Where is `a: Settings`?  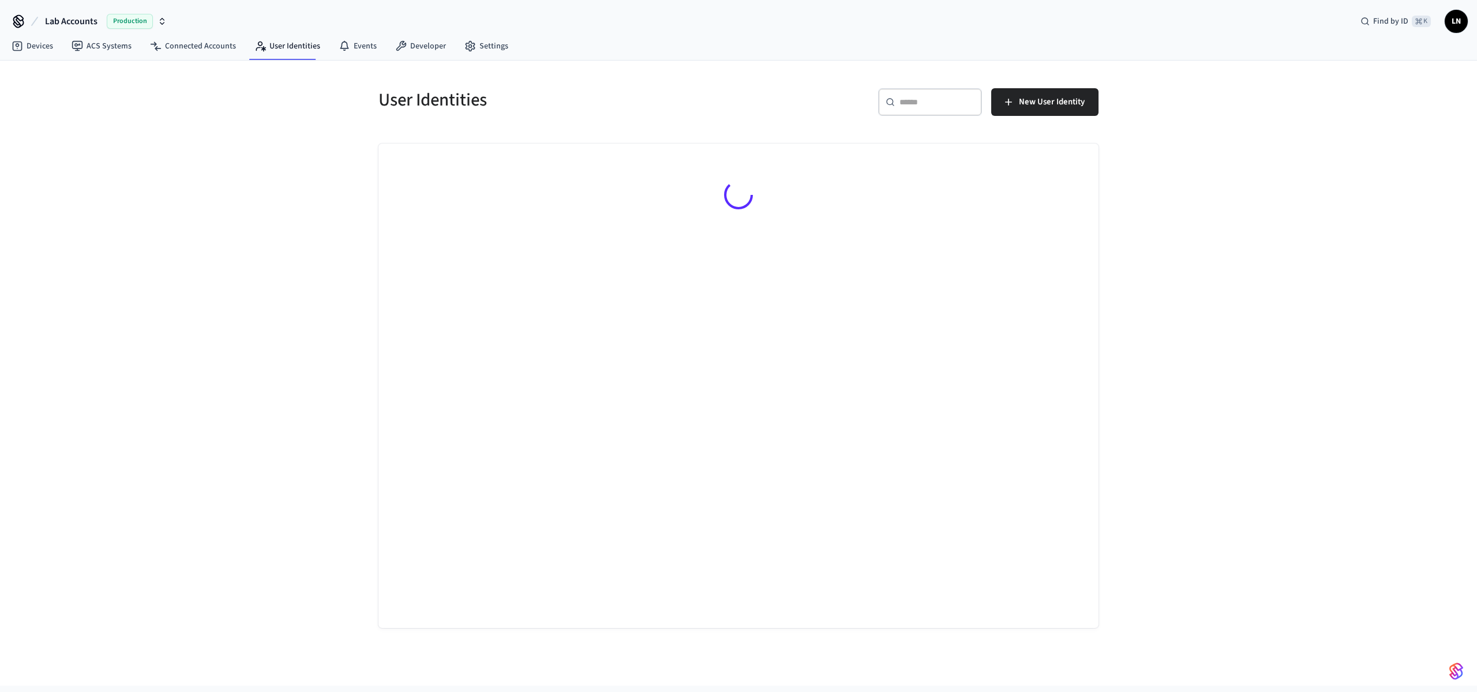 a: Settings is located at coordinates (486, 46).